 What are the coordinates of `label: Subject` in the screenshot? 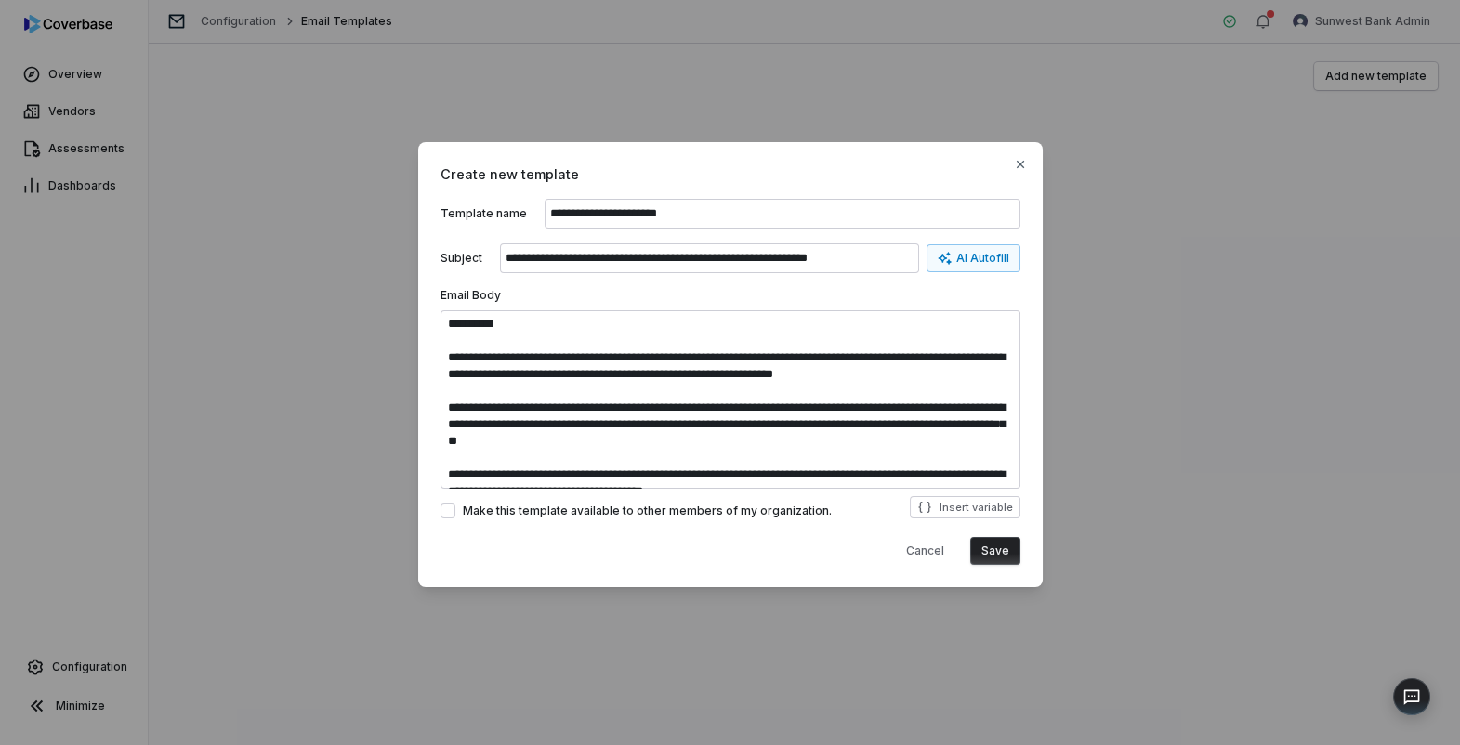 It's located at (466, 258).